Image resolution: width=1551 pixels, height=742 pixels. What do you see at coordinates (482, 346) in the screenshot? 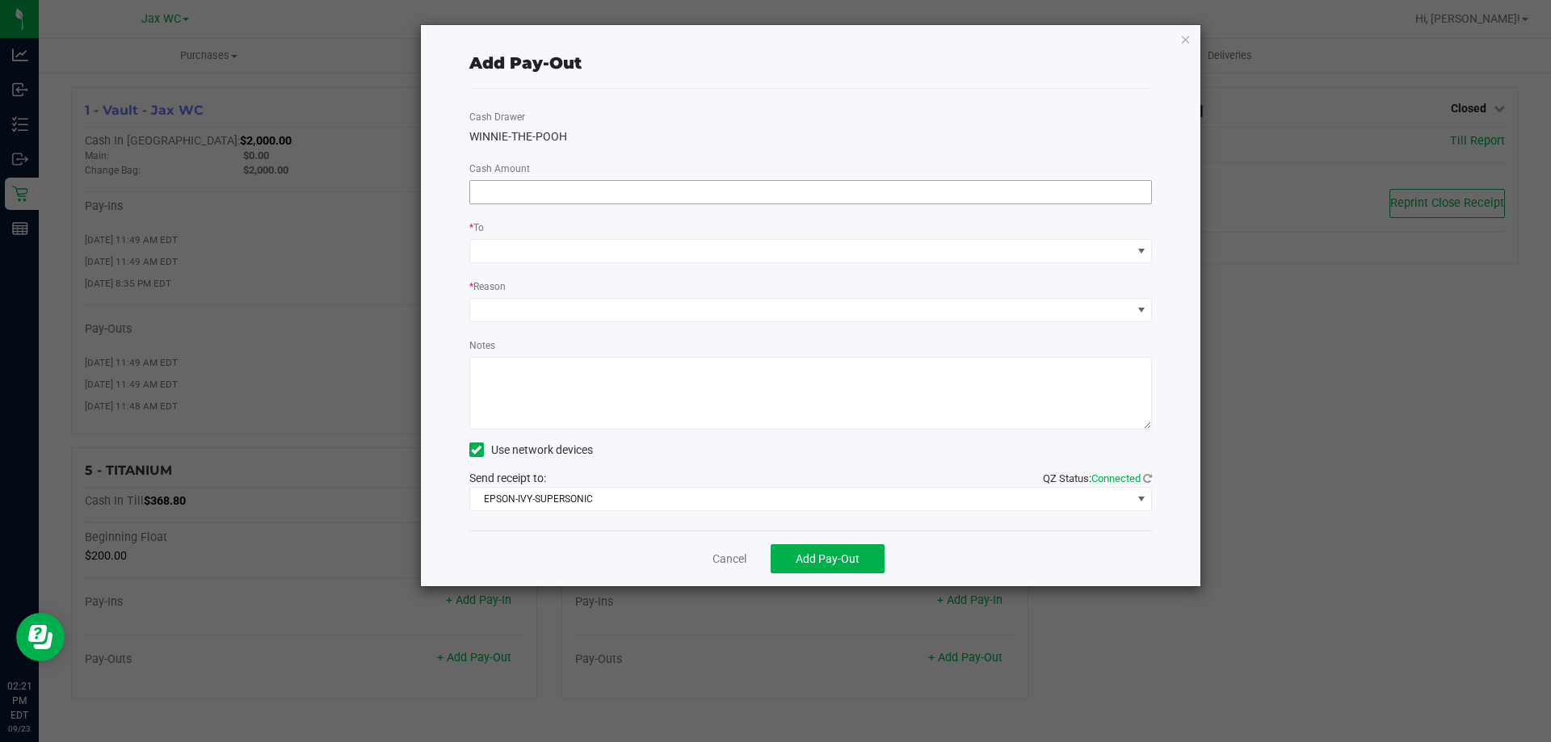
I see `label: Notes` at bounding box center [482, 346].